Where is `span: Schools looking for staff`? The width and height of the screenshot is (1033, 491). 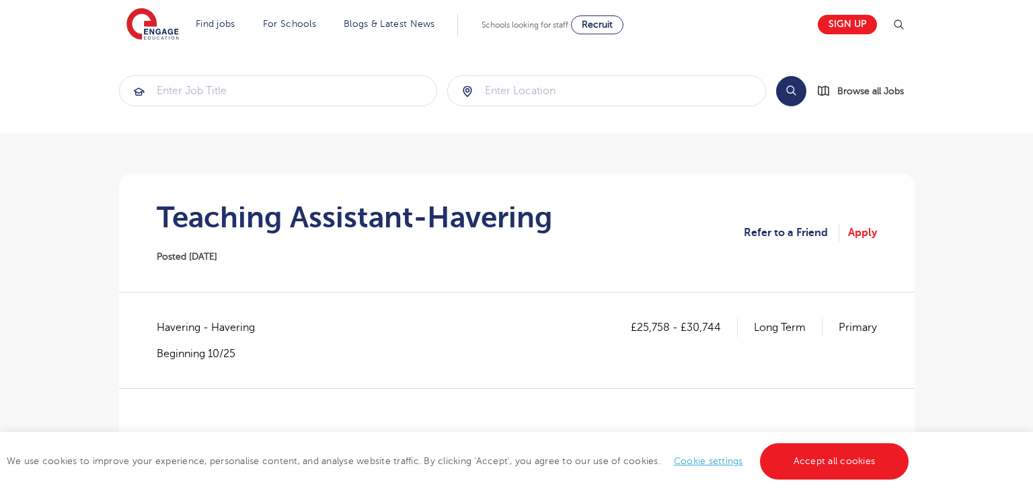
span: Schools looking for staff is located at coordinates (525, 25).